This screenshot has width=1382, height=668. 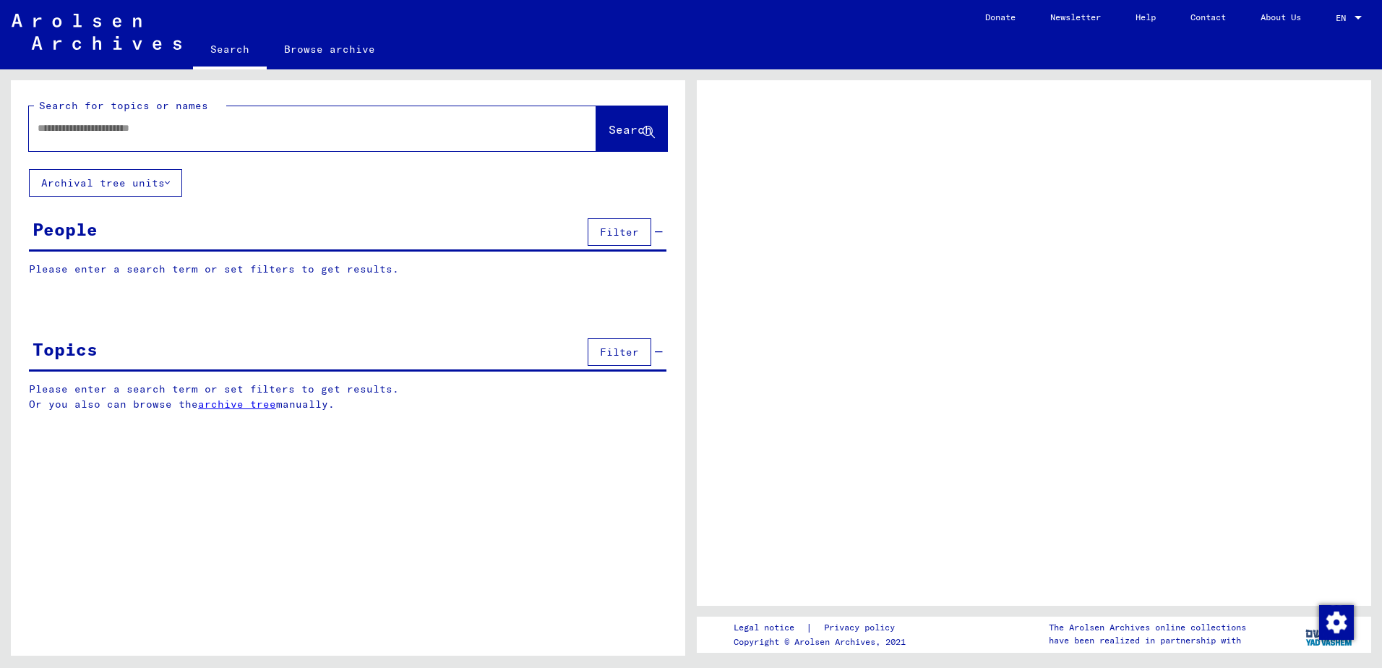 I want to click on span: EN, so click(x=1343, y=18).